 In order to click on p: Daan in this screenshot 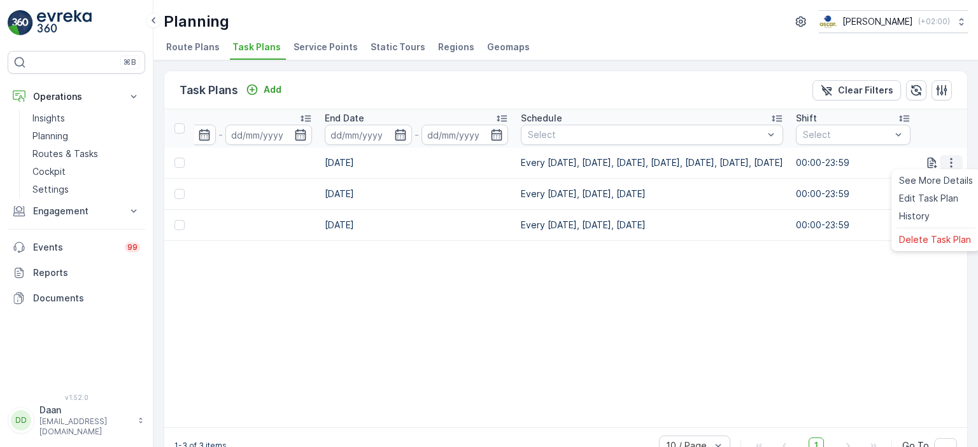, I will do `click(85, 411)`.